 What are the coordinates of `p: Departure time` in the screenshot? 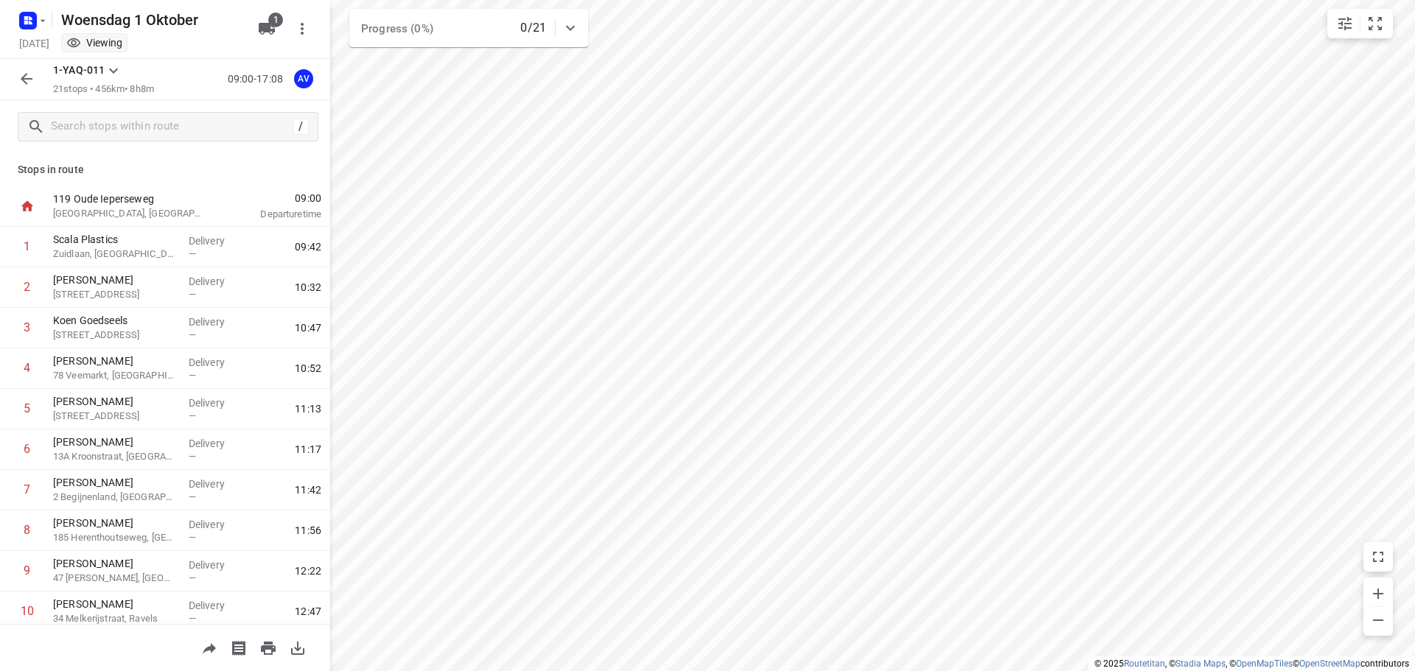 It's located at (273, 214).